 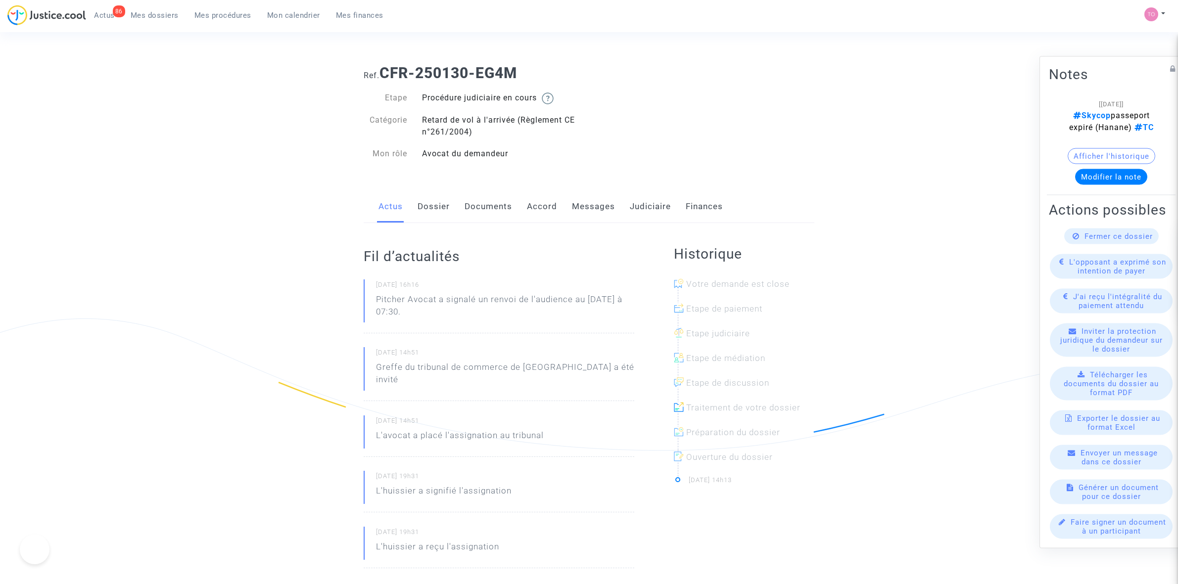 I want to click on p: L'avocat a placé l'assignation au tribunal, so click(x=460, y=438).